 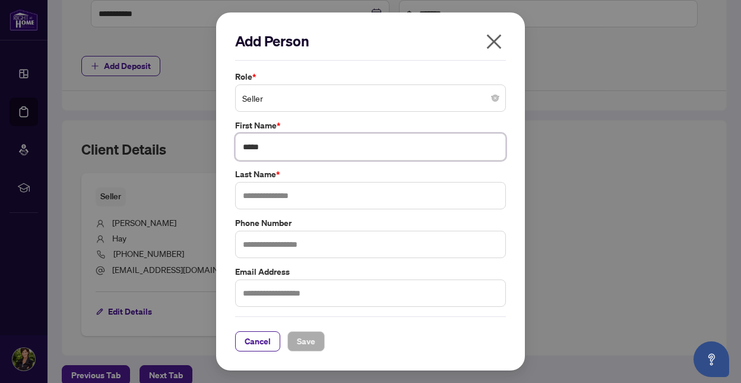 I want to click on label: Role, so click(x=371, y=77).